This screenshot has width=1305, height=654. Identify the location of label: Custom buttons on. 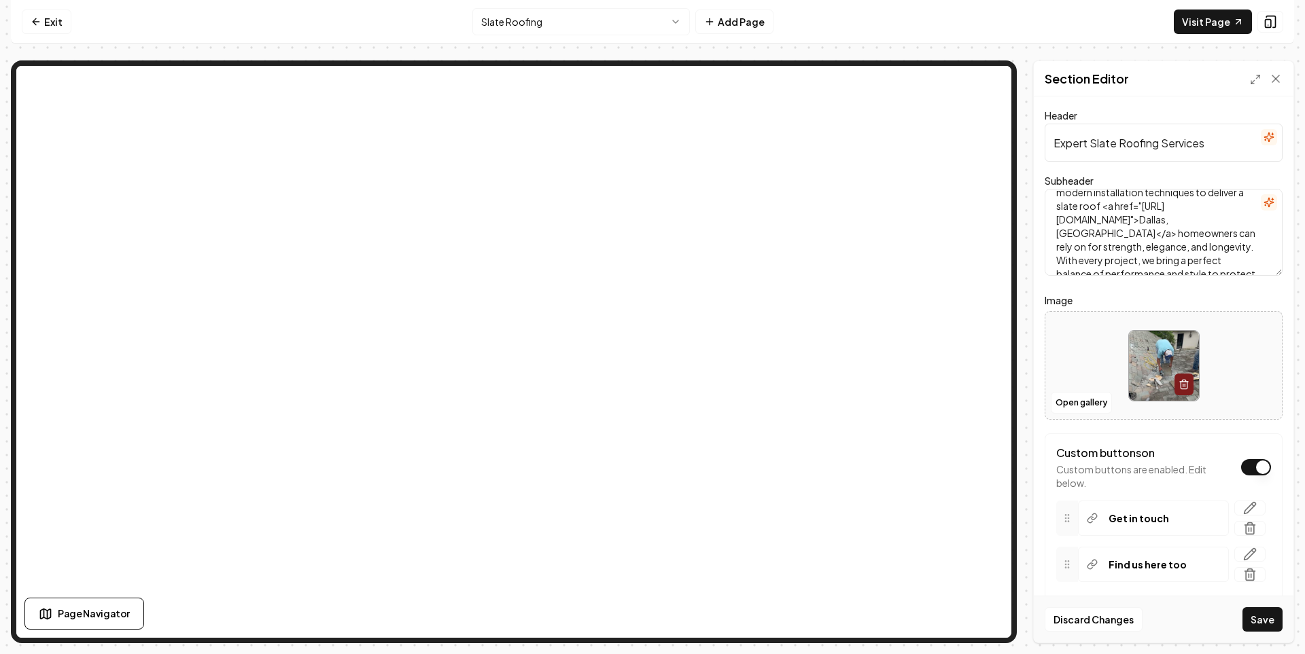
(1105, 453).